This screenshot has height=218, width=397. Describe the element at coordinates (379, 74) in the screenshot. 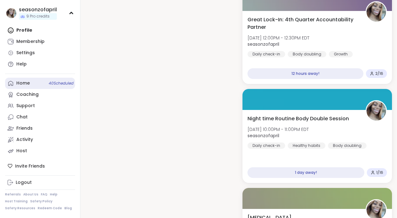

I see `span: 2 / 16` at that location.